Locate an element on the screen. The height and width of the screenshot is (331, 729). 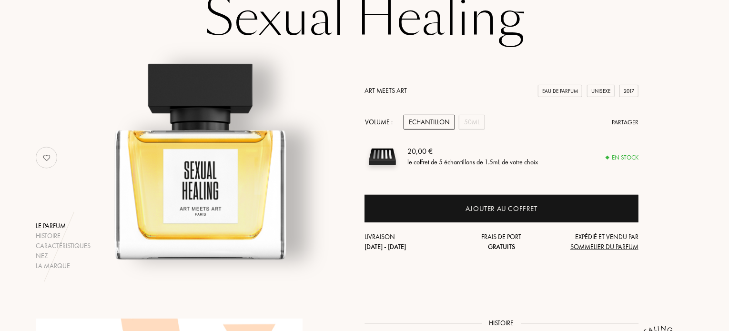
div: Histoire is located at coordinates (63, 236).